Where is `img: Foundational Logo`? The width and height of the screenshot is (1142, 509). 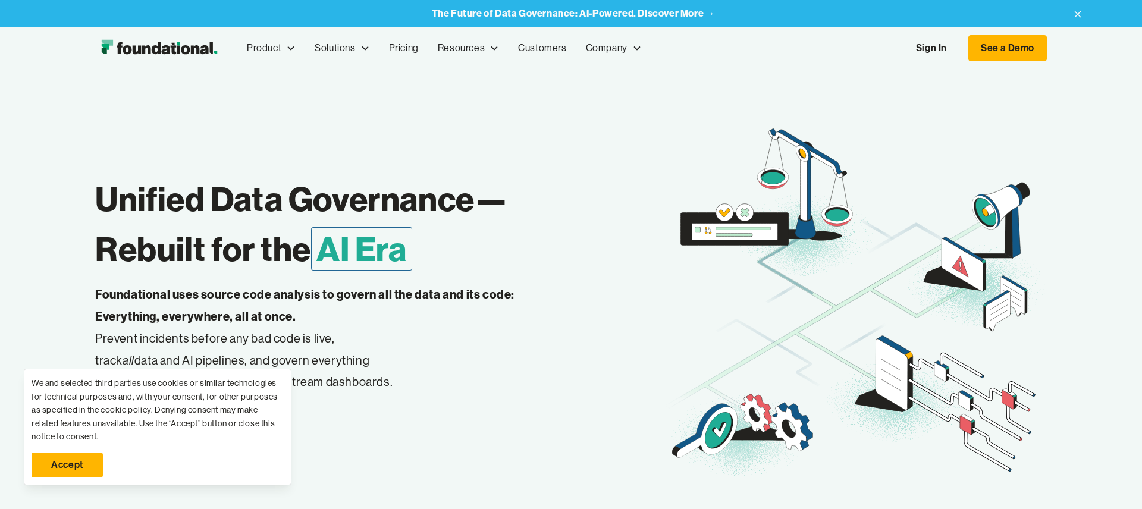
img: Foundational Logo is located at coordinates (159, 48).